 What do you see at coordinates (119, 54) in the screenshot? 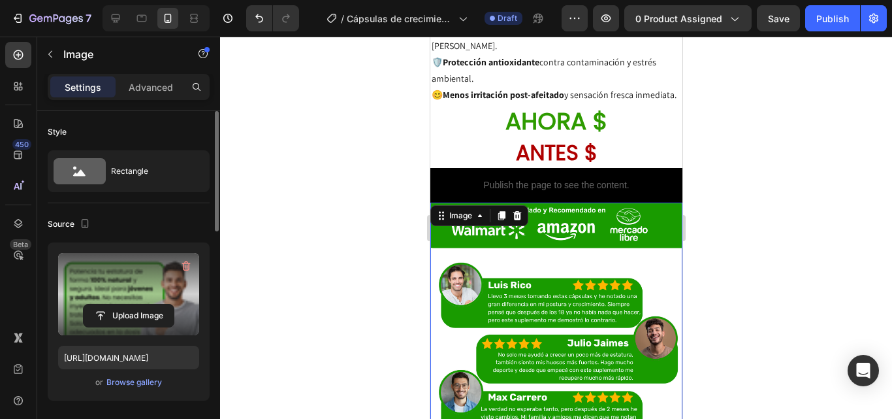
I see `p: Image` at bounding box center [119, 54].